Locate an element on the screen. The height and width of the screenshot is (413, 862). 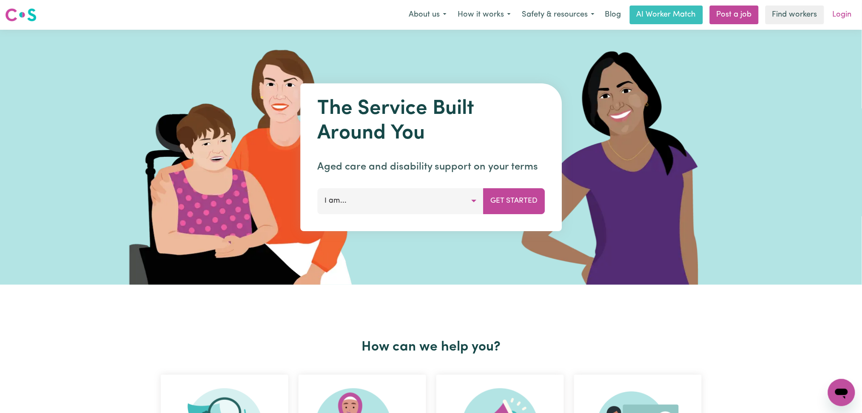
h2: How can we help you? is located at coordinates (431, 347).